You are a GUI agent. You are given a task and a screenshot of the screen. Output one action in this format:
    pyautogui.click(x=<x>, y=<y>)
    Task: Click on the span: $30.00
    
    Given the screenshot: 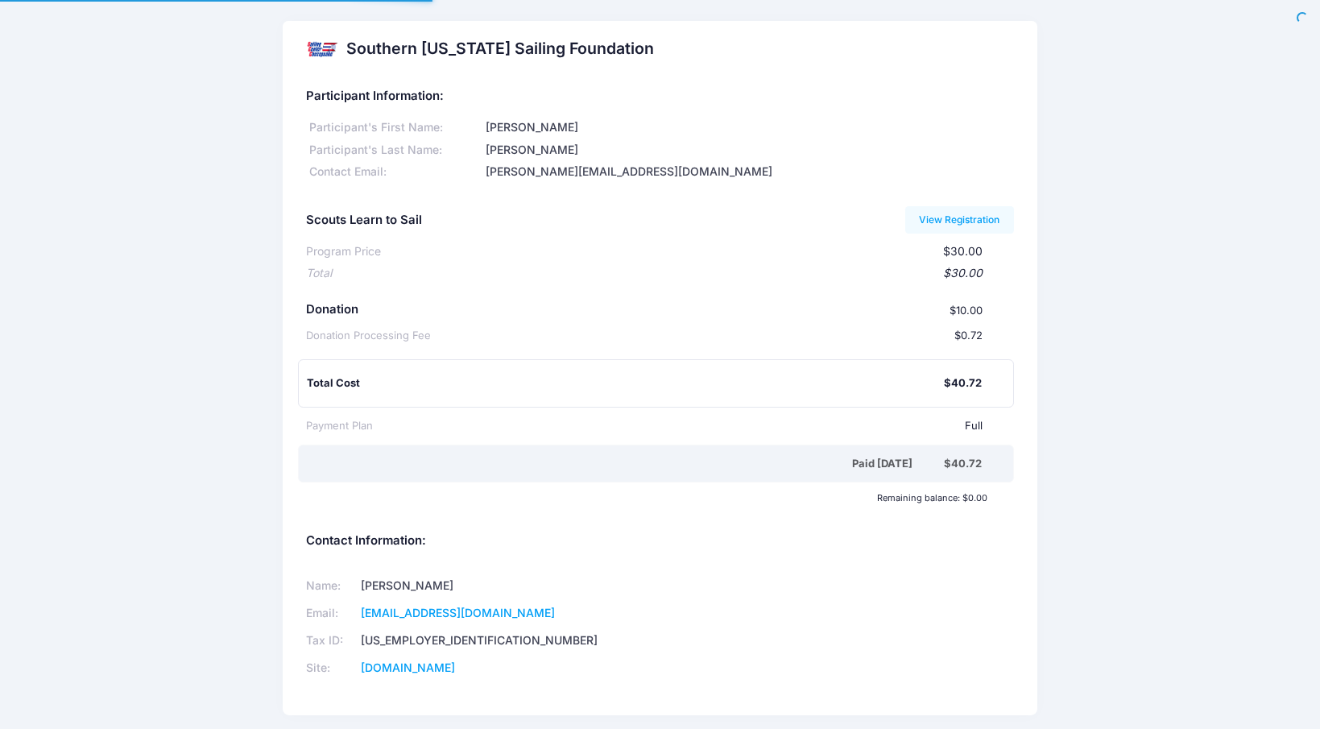 What is the action you would take?
    pyautogui.click(x=962, y=250)
    